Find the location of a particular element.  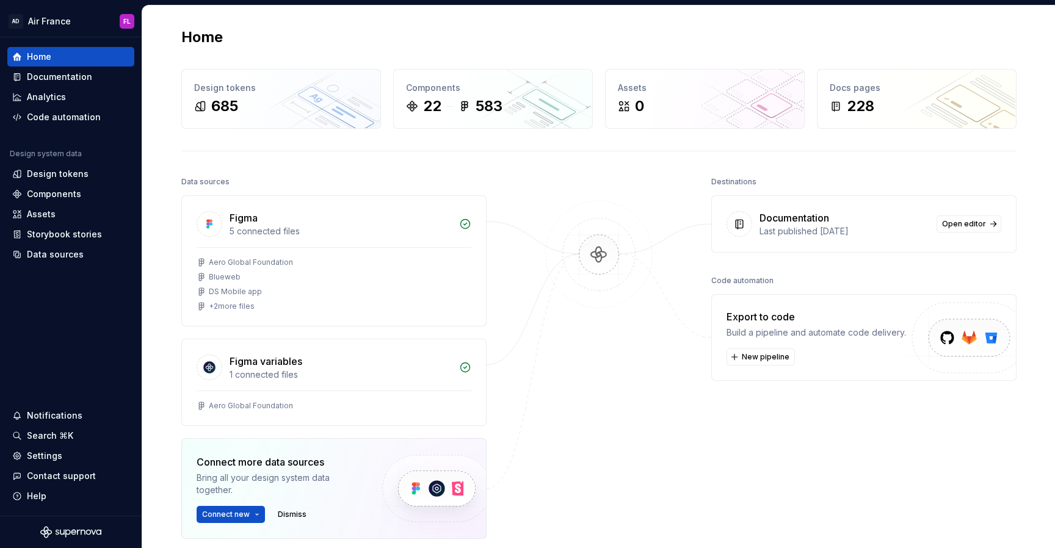

div: Figma is located at coordinates (244, 218).